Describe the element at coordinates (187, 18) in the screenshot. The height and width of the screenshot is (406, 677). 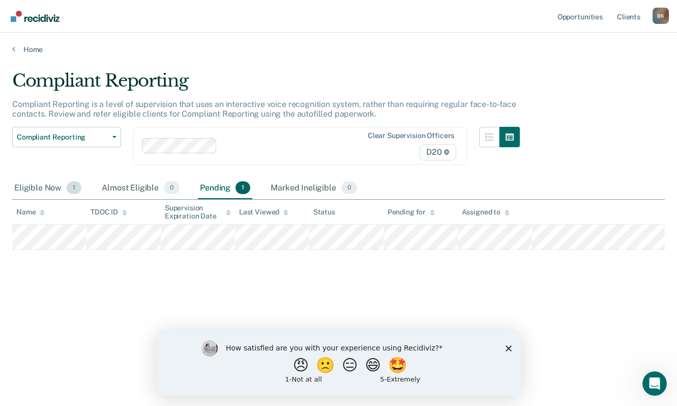
I see `div: How satisfied are you with your experience using Recidiviz?` at that location.